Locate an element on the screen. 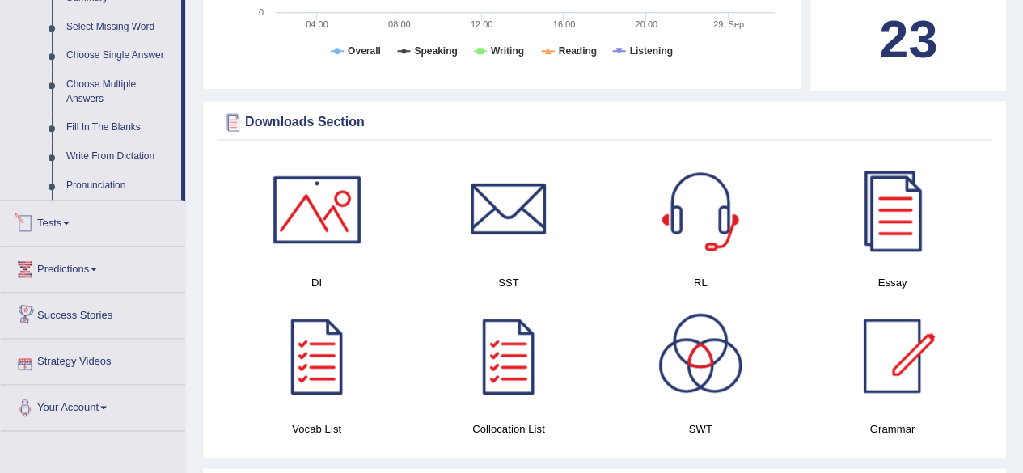 This screenshot has width=1023, height=473. text: 12:00 is located at coordinates (482, 24).